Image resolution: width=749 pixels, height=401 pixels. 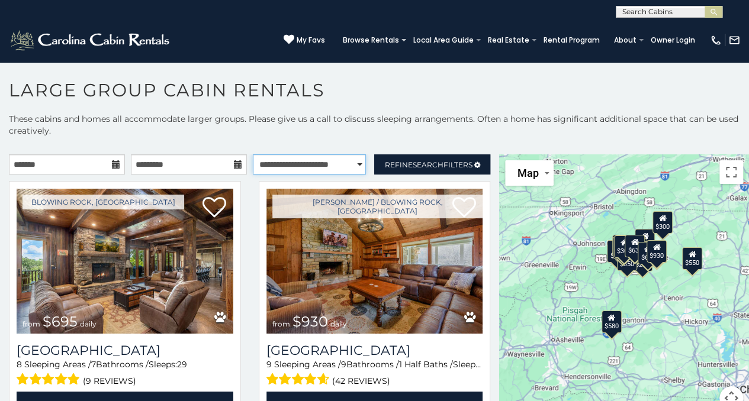 I want to click on span: $930, so click(x=310, y=321).